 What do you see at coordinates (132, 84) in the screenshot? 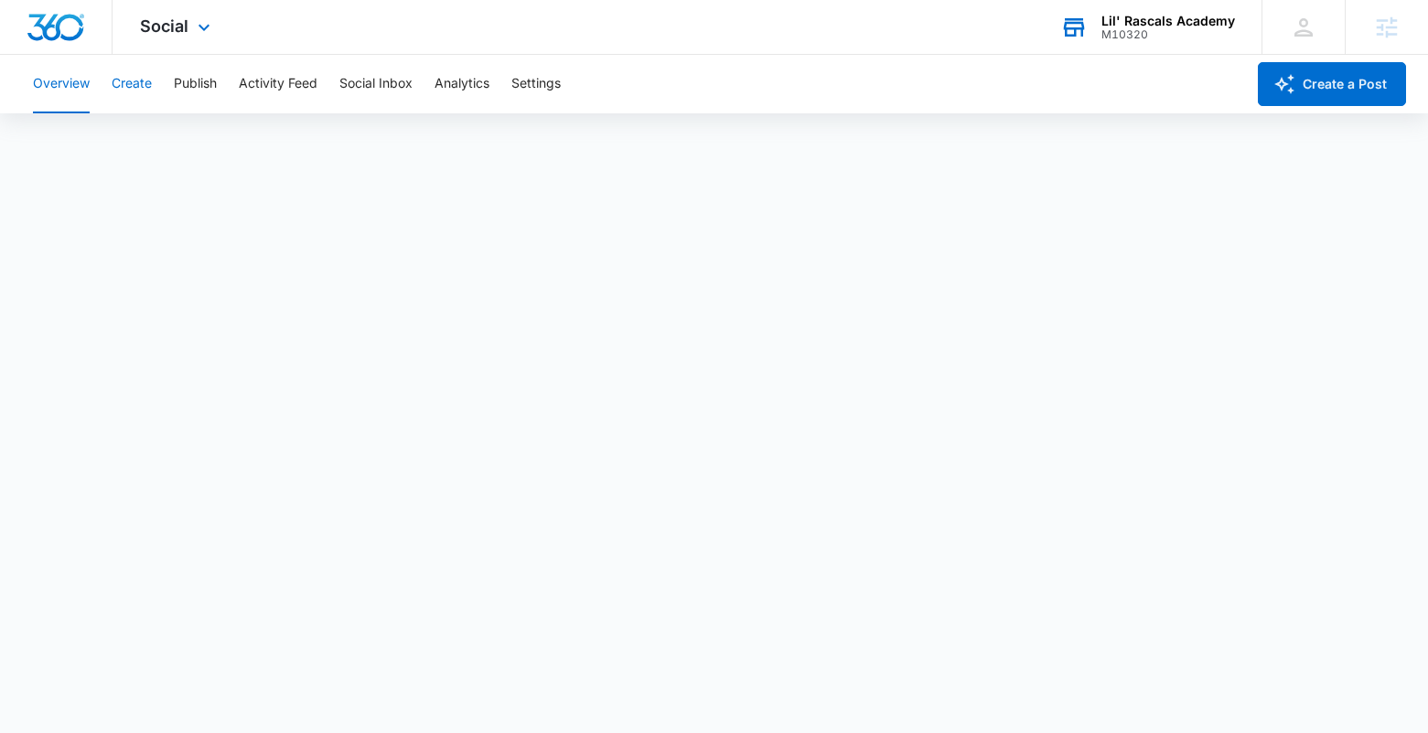
I see `button: Create` at bounding box center [132, 84].